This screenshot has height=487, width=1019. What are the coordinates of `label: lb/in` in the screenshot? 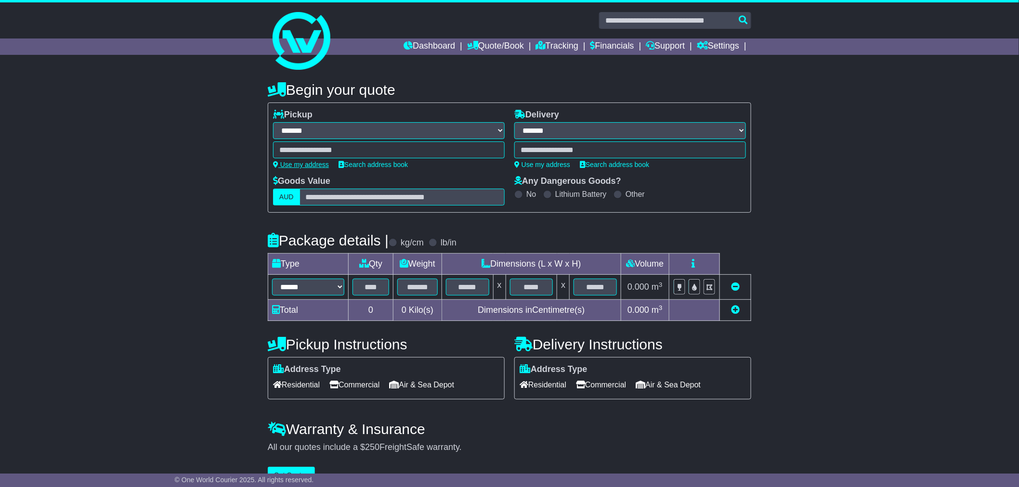 It's located at (448, 243).